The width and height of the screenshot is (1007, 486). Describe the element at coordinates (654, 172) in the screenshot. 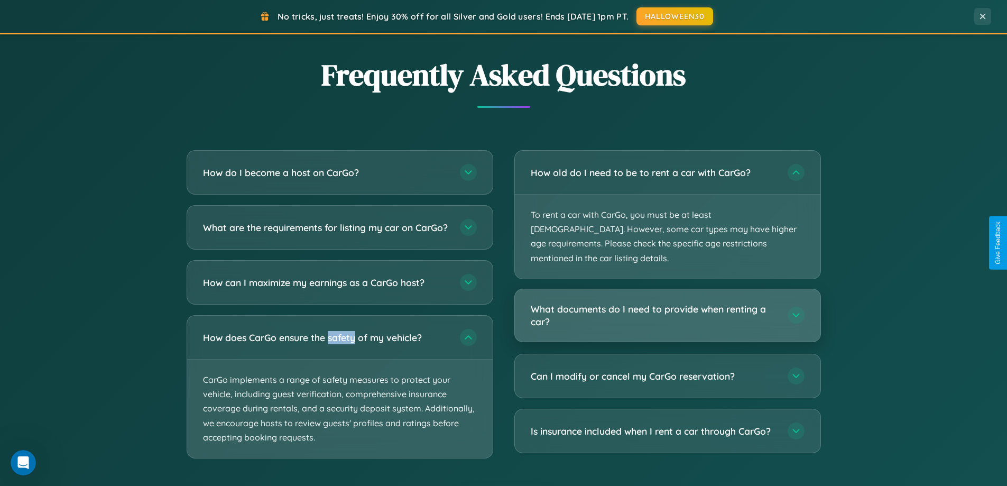

I see `h3: How old do I need to be to rent a car with CarGo?` at that location.